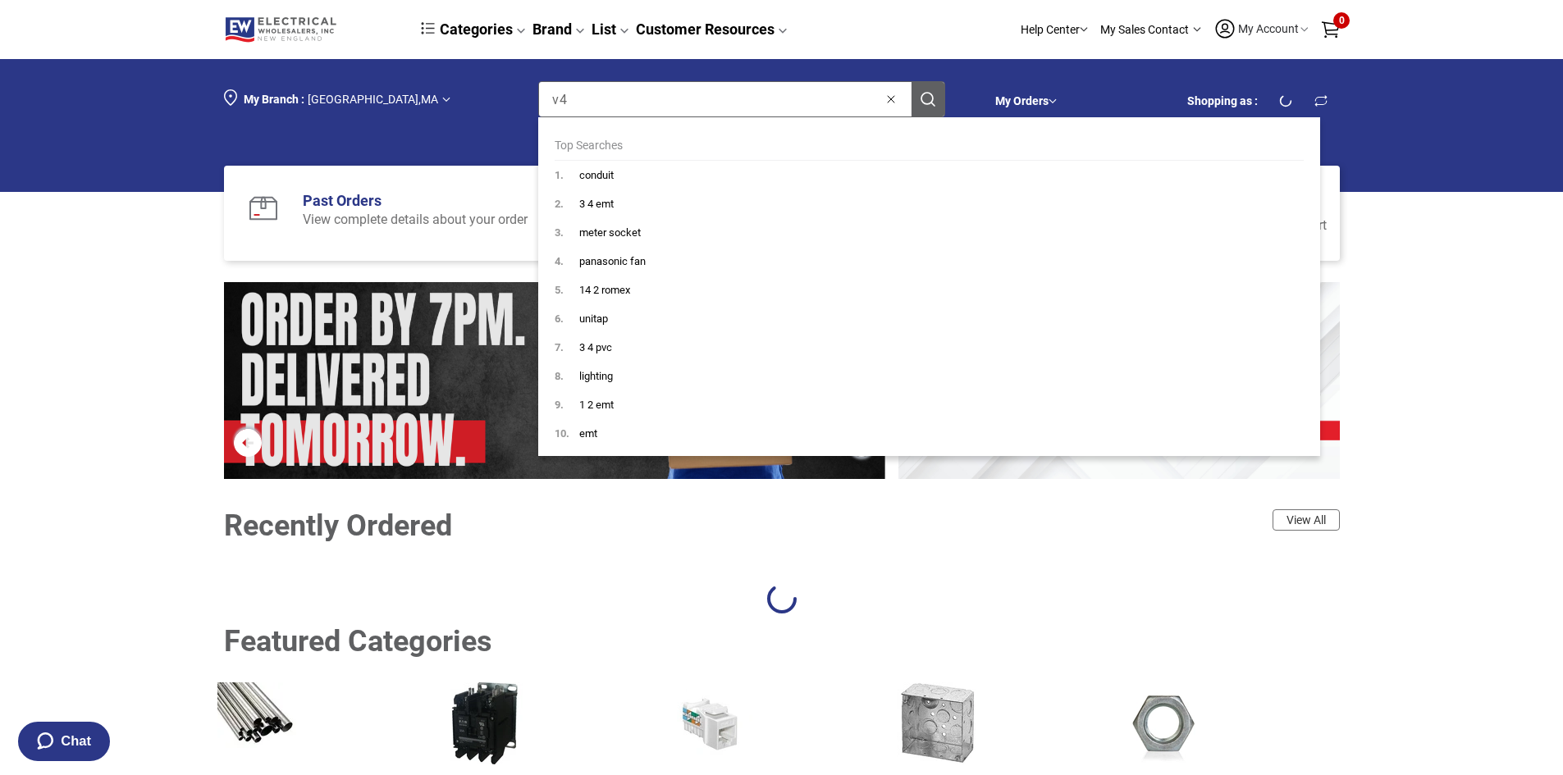 This screenshot has width=1563, height=775. What do you see at coordinates (929, 376) in the screenshot?
I see `a: 8.lighting` at bounding box center [929, 376].